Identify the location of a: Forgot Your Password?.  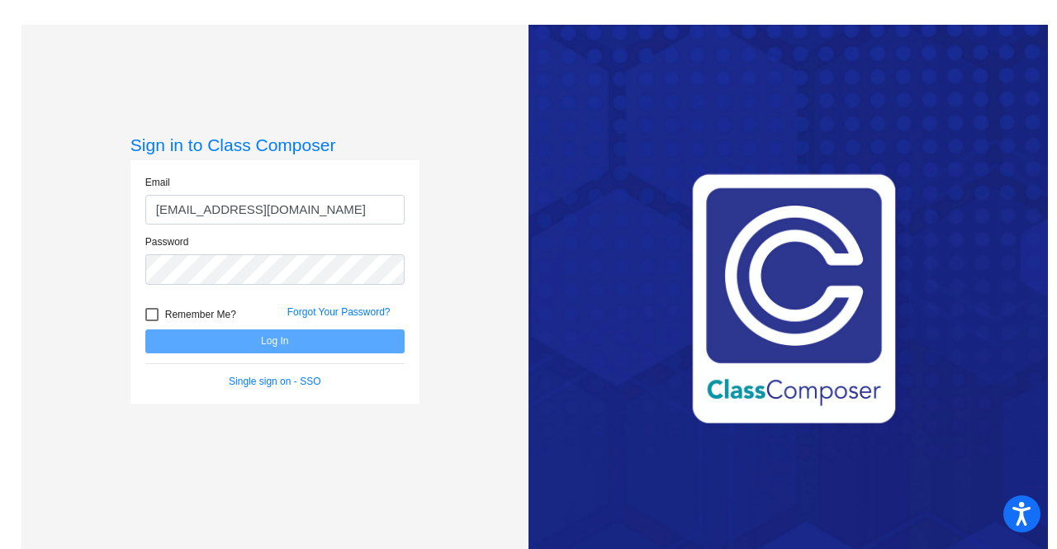
(338, 312).